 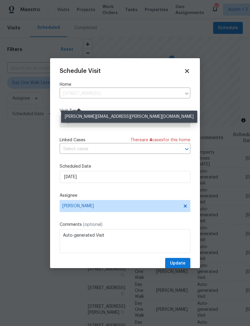 What do you see at coordinates (125, 111) in the screenshot?
I see `label: Visit Type` at bounding box center [125, 111].